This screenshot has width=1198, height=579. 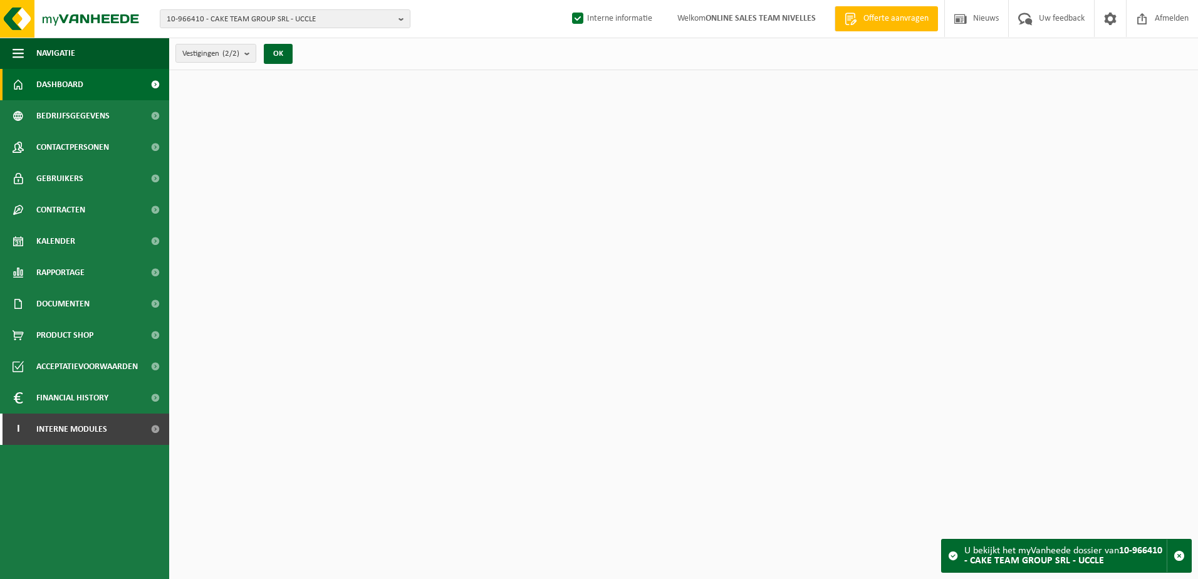 What do you see at coordinates (71, 429) in the screenshot?
I see `span: Interne modules` at bounding box center [71, 429].